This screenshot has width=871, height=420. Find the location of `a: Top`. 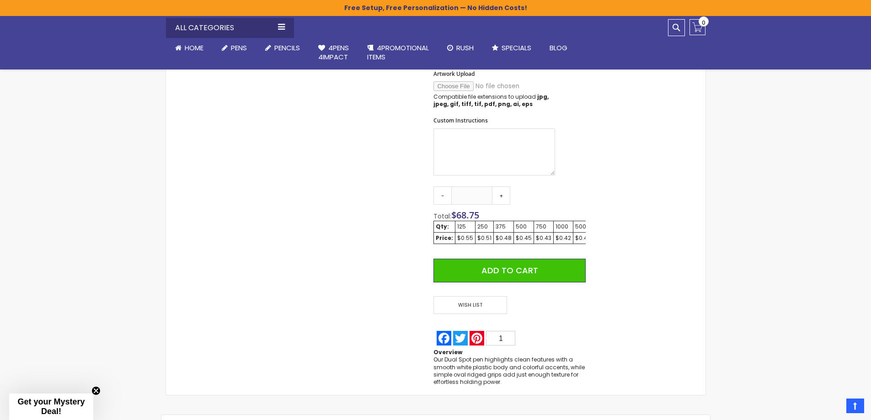

a: Top is located at coordinates (855, 406).